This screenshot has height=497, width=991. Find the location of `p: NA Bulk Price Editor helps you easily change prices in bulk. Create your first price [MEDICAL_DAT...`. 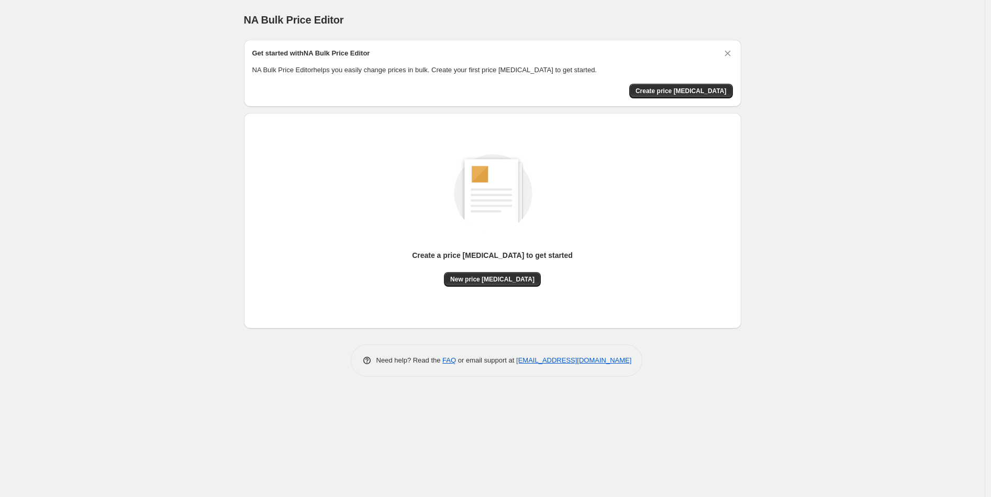

p: NA Bulk Price Editor helps you easily change prices in bulk. Create your first price [MEDICAL_DAT... is located at coordinates (493, 70).